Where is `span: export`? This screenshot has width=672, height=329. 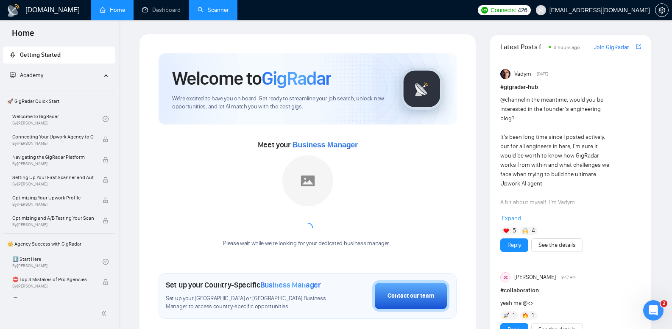
span: export is located at coordinates (638, 47).